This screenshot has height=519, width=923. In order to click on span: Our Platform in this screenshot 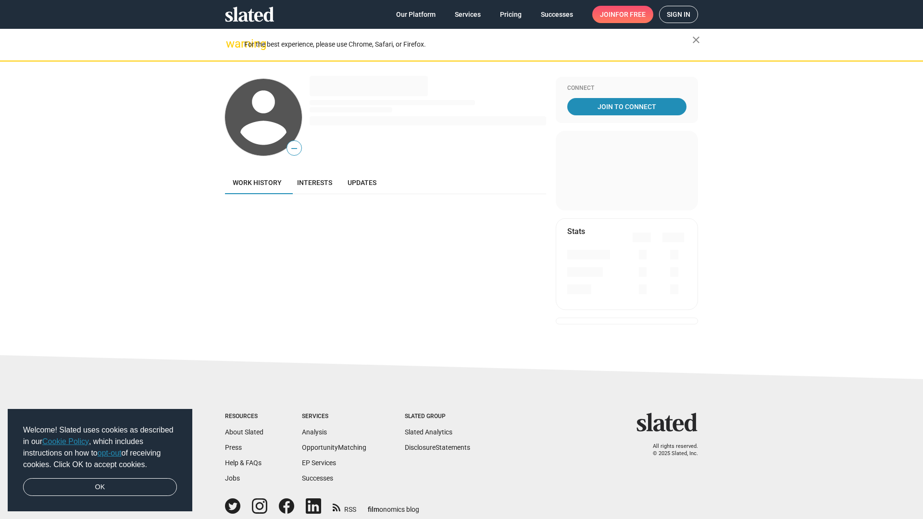, I will do `click(416, 14)`.